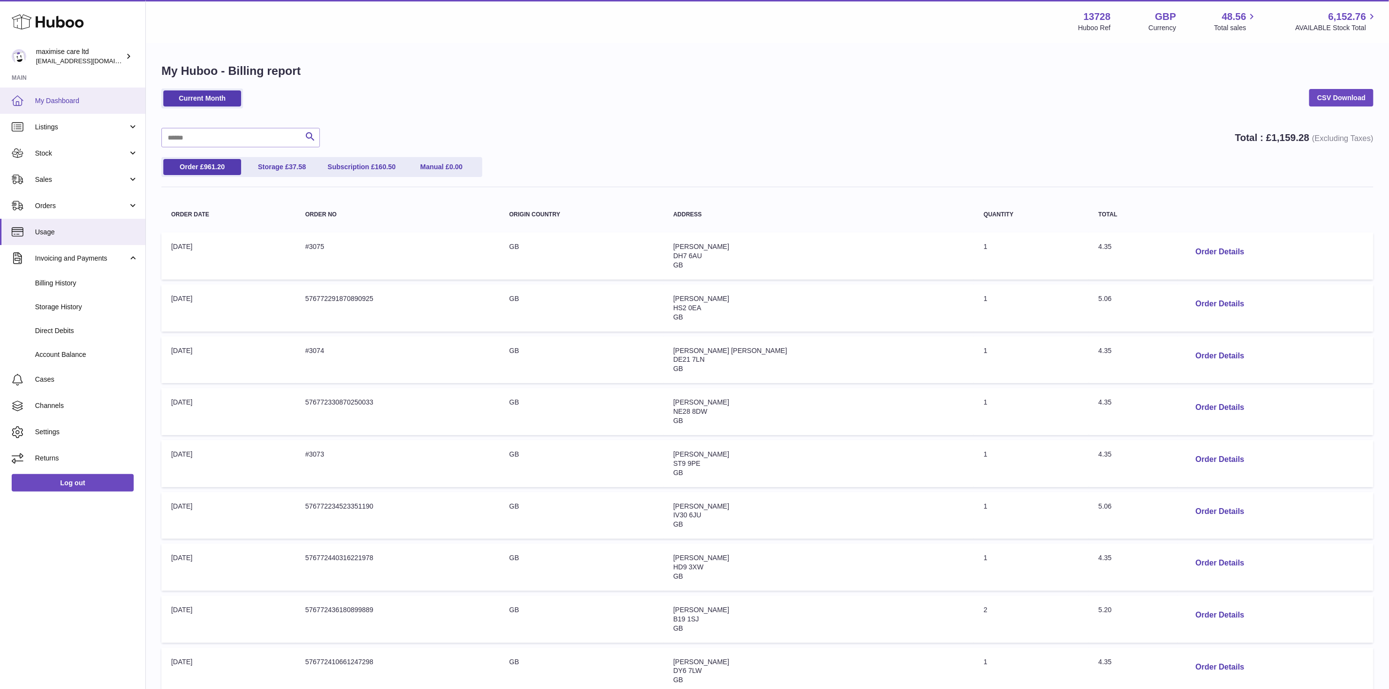  I want to click on span: IV30 6JU, so click(688, 515).